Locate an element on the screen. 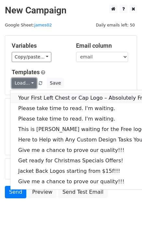 The width and height of the screenshot is (142, 229). a: Send Test Email is located at coordinates (83, 192).